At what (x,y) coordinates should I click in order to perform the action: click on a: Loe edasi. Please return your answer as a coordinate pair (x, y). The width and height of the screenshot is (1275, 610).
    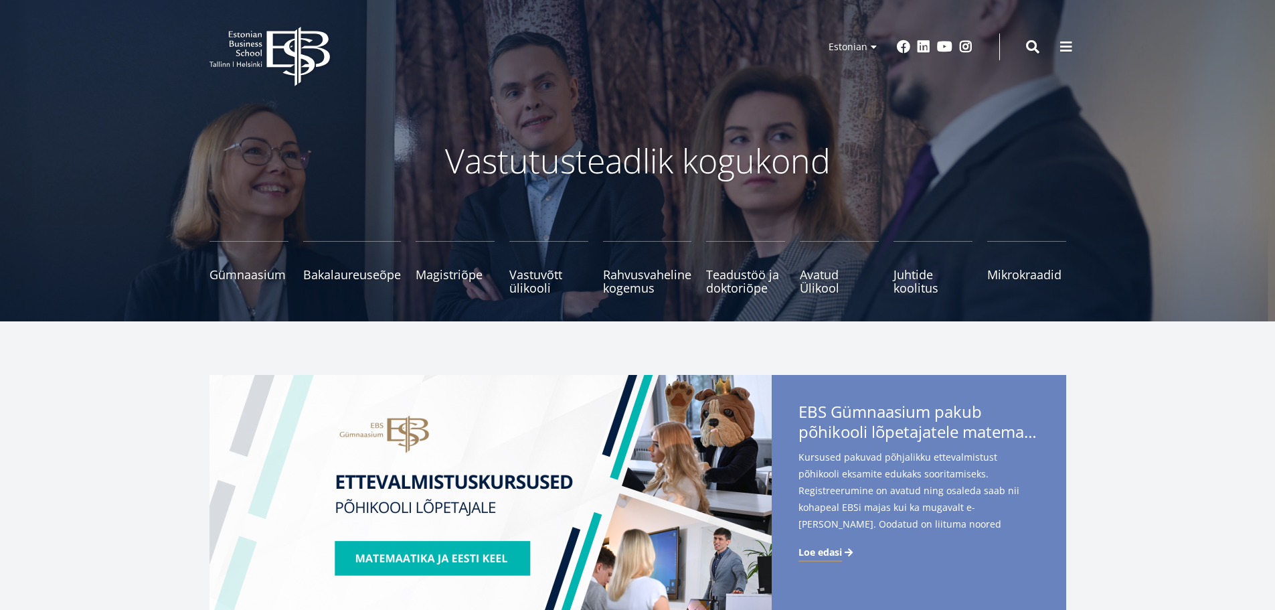
    Looking at the image, I should click on (826, 552).